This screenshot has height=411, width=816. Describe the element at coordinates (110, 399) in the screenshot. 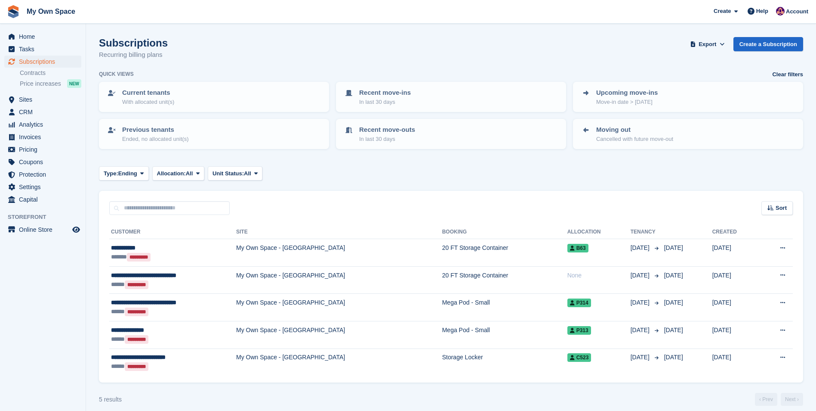

I see `div: 5 results` at that location.